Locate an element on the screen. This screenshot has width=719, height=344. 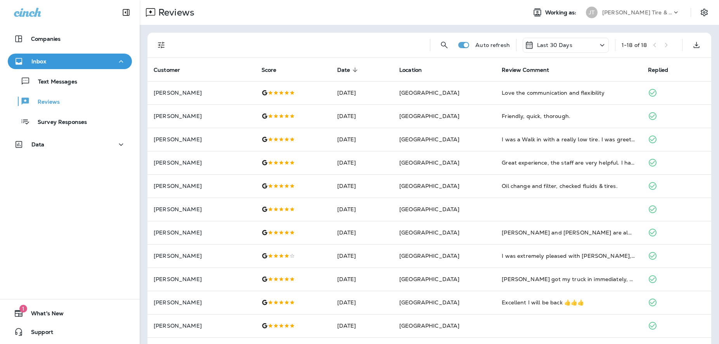
button: Settings is located at coordinates (705, 12).